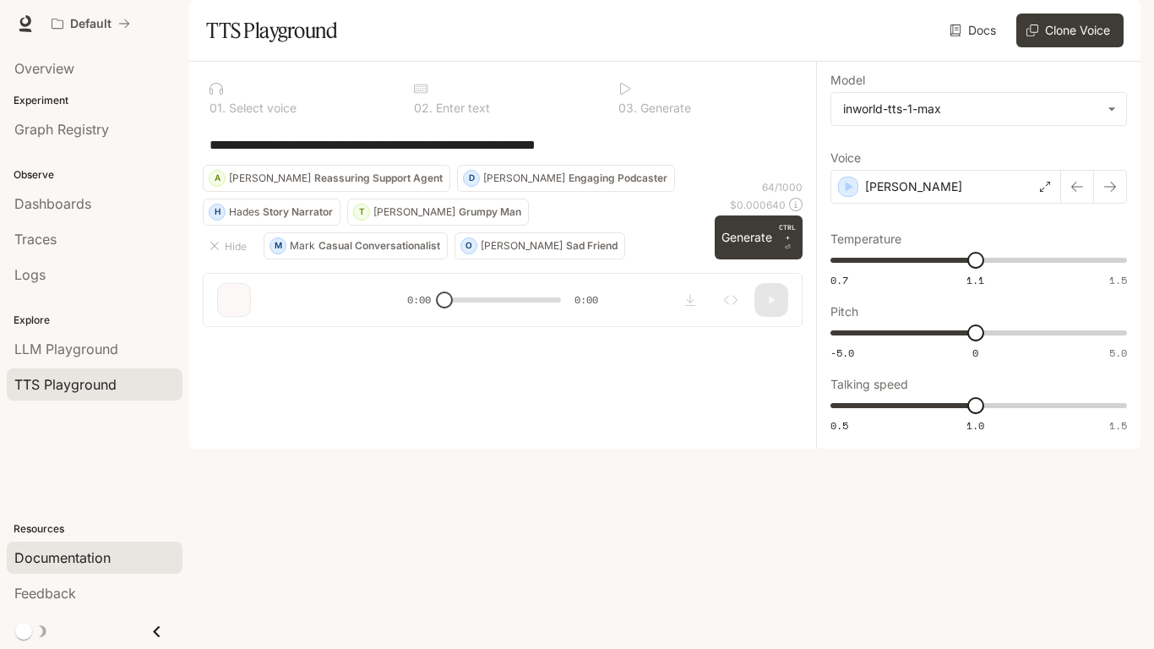 This screenshot has height=649, width=1154. What do you see at coordinates (378, 178) in the screenshot?
I see `p: Reassuring Support Agent` at bounding box center [378, 178].